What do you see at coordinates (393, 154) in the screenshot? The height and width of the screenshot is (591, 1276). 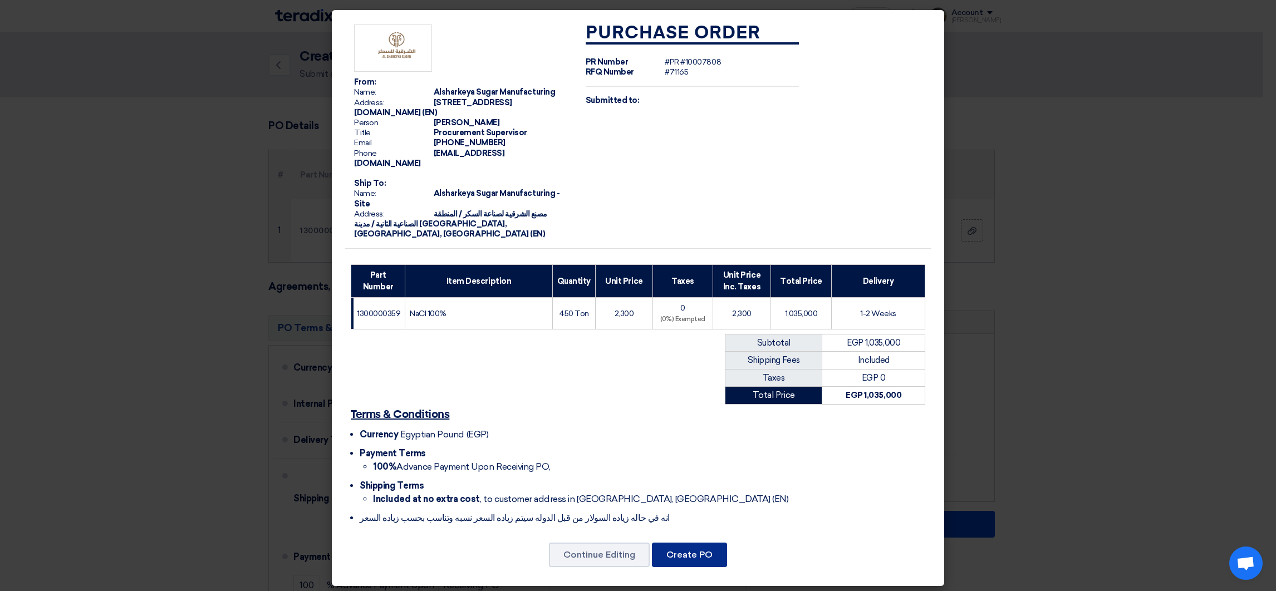 I see `span: Phone` at bounding box center [393, 154].